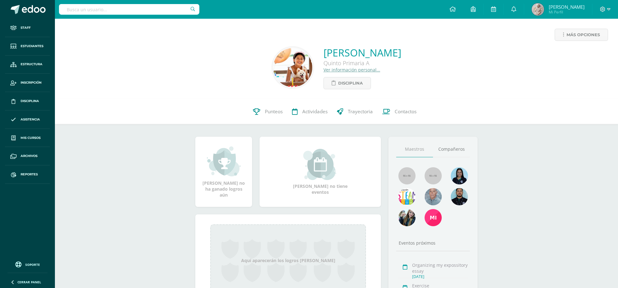 The height and width of the screenshot is (288, 618). Describe the element at coordinates (224, 161) in the screenshot. I see `img: achievement_small.png` at that location.